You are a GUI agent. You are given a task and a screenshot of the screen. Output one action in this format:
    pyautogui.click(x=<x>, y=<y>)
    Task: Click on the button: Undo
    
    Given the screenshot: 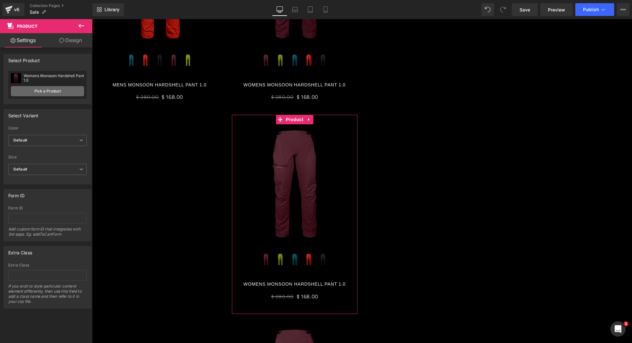 What is the action you would take?
    pyautogui.click(x=488, y=10)
    